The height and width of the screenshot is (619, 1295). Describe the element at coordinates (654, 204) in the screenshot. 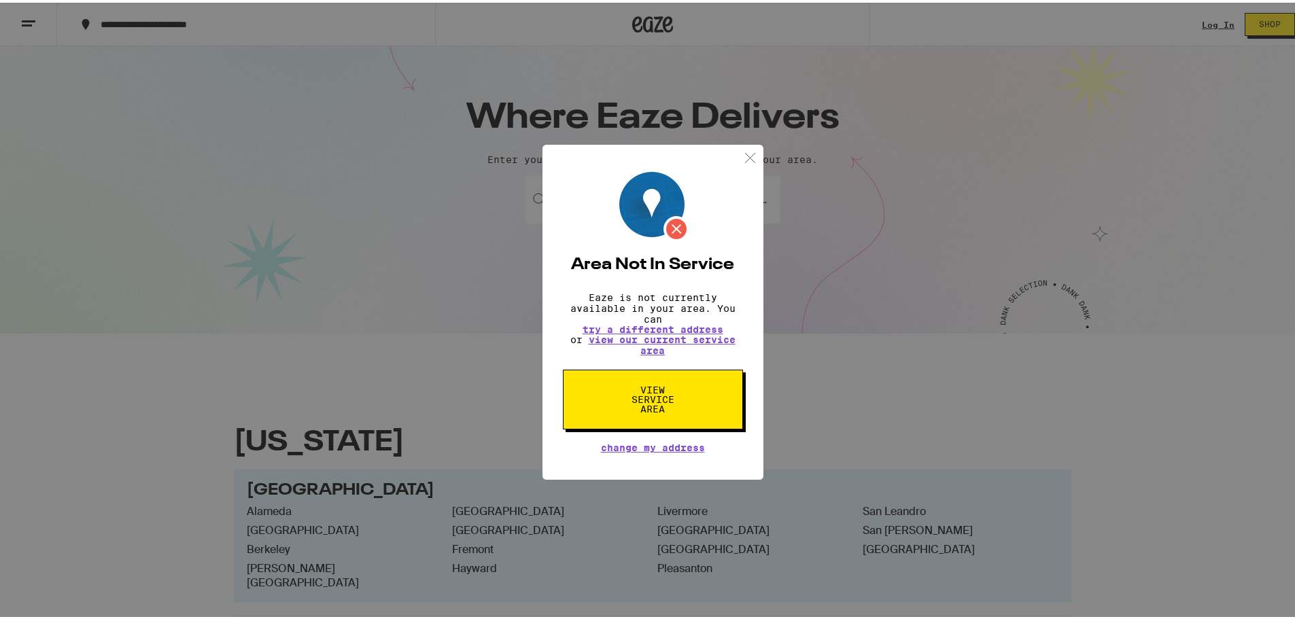

I see `img: image` at that location.